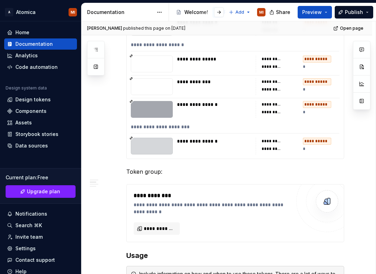 The image size is (376, 274). Describe the element at coordinates (31, 146) in the screenshot. I see `div: Data sources` at that location.